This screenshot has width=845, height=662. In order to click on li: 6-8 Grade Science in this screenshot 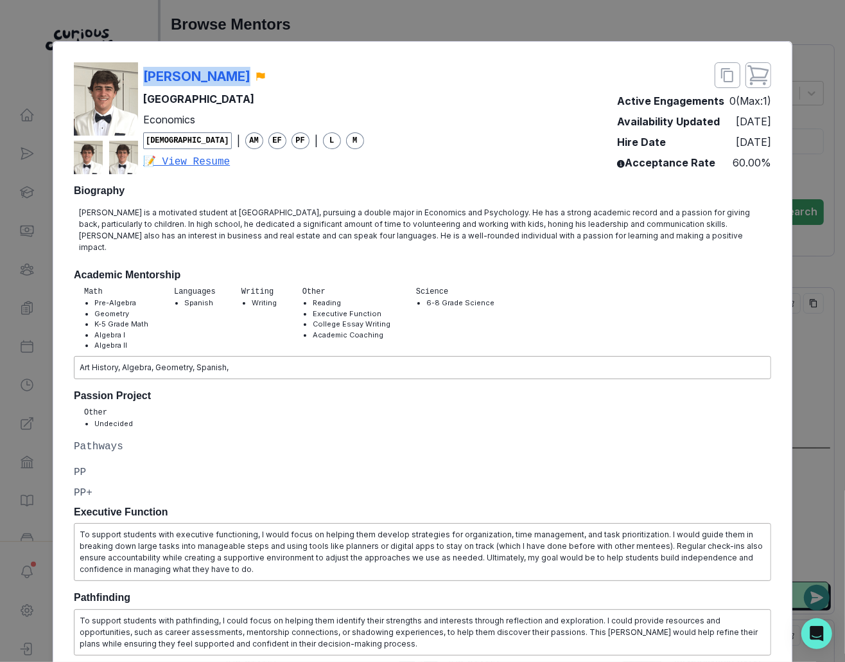, I will do `click(461, 303)`.